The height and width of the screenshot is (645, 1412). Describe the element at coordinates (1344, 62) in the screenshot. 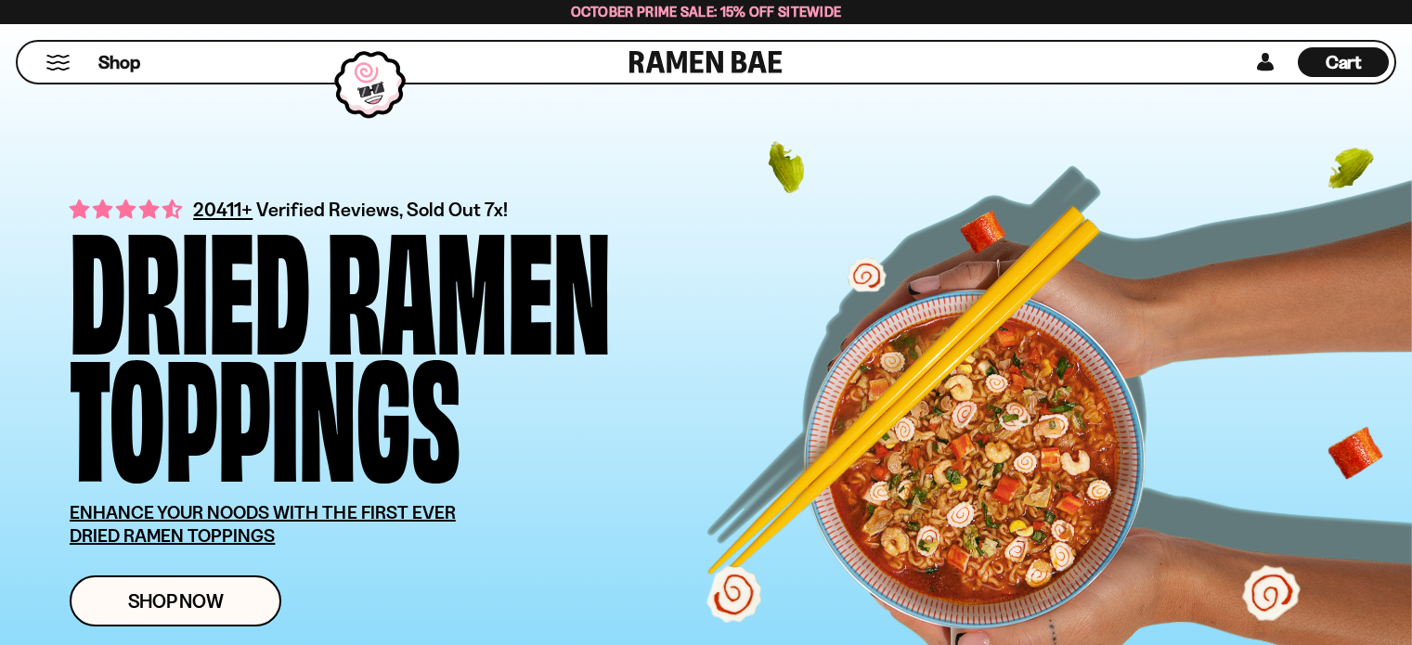

I see `span: Cart` at that location.